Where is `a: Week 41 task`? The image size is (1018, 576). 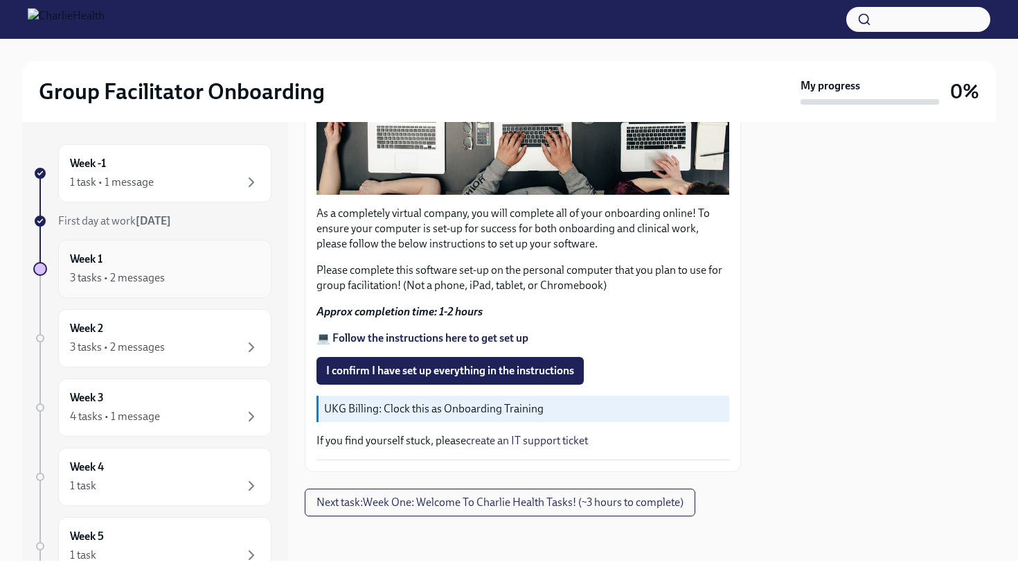
a: Week 41 task is located at coordinates (152, 477).